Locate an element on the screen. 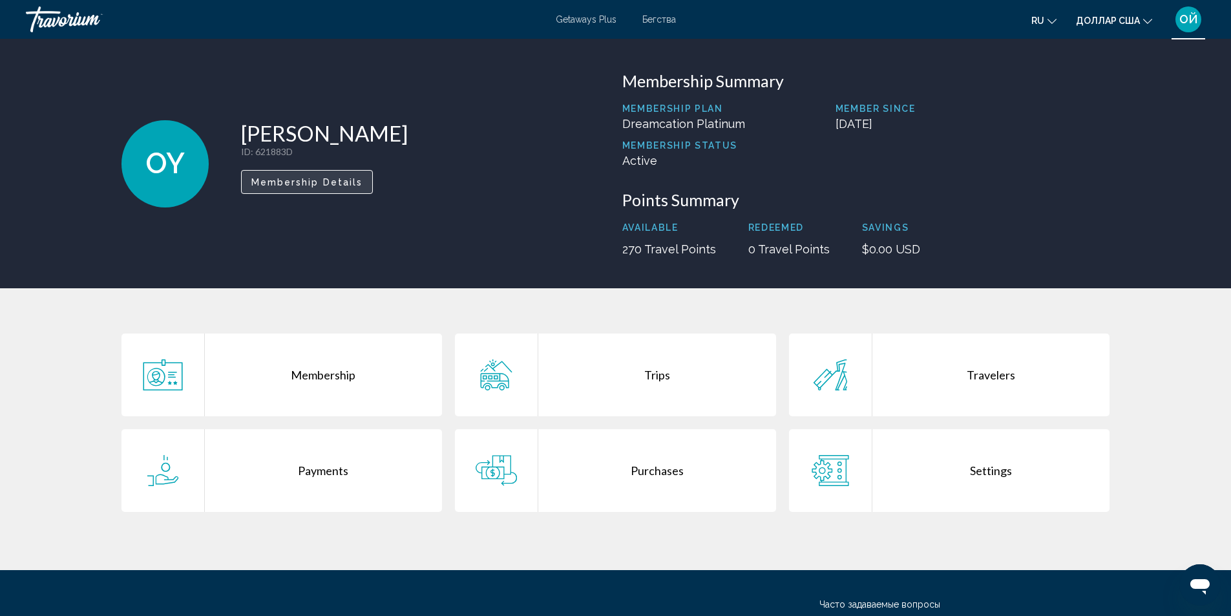 This screenshot has width=1231, height=616. p: Redeemed is located at coordinates (789, 227).